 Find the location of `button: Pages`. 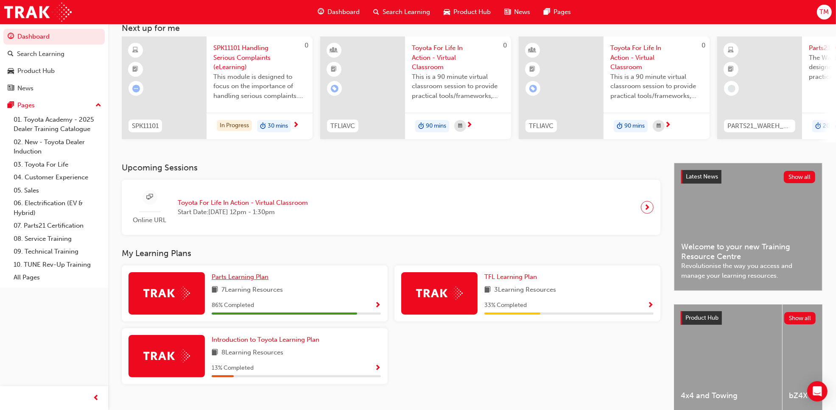

button: Pages is located at coordinates (54, 105).